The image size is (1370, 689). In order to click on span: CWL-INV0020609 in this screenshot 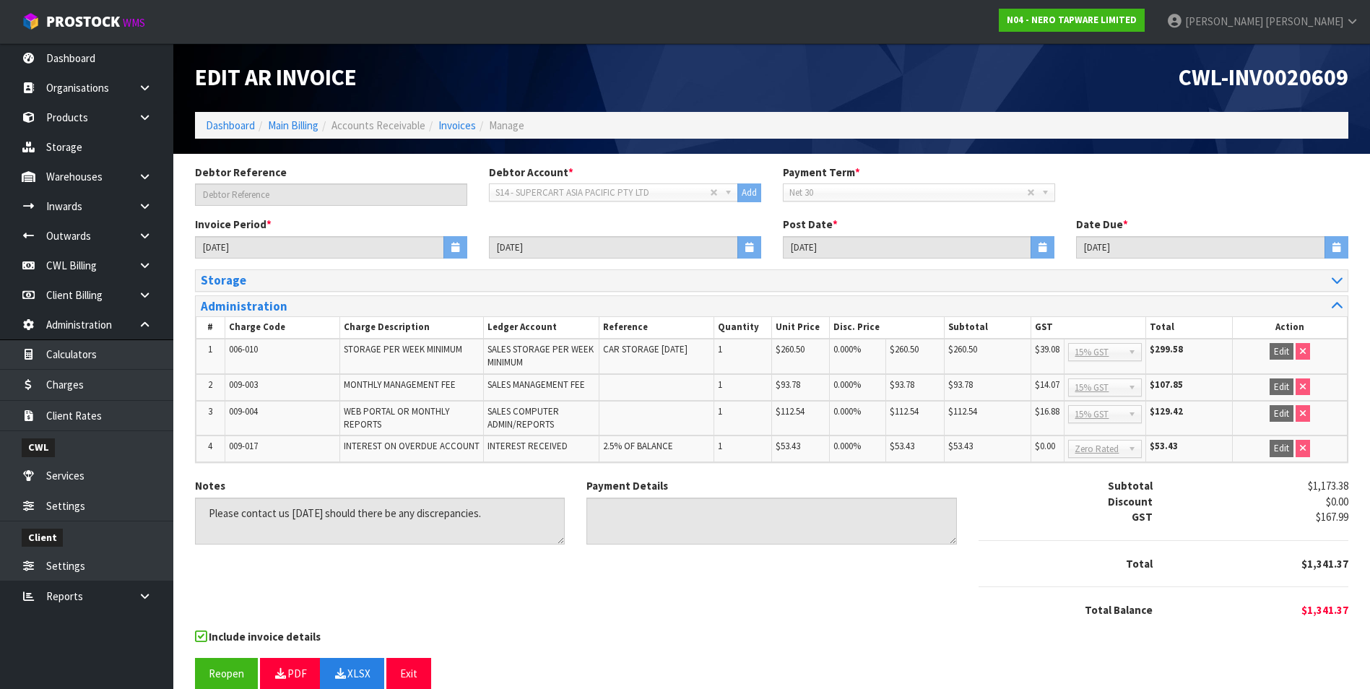, I will do `click(1263, 77)`.